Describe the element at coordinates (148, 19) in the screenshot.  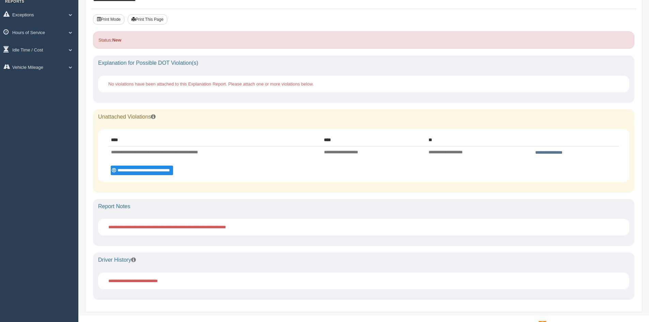
I see `button: Print This Page` at that location.